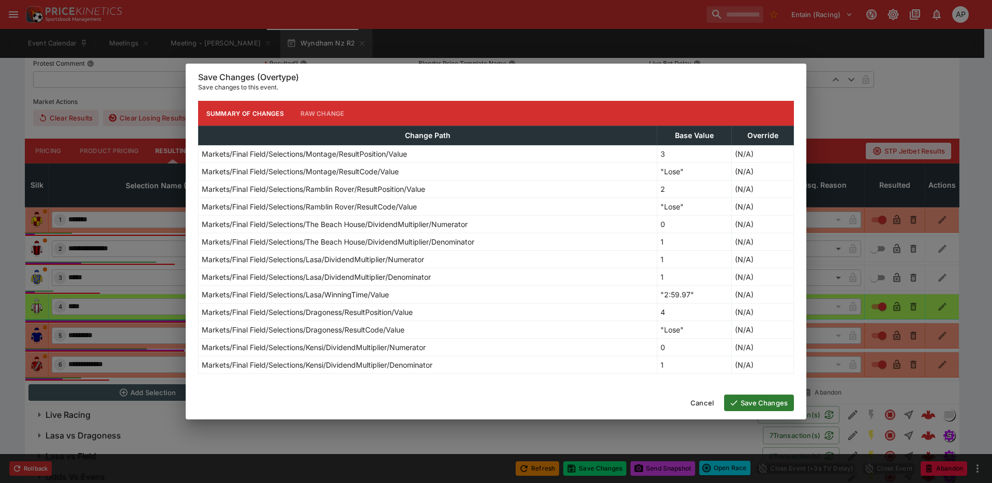 Image resolution: width=992 pixels, height=483 pixels. Describe the element at coordinates (313, 189) in the screenshot. I see `p: Markets/Final Field/Selections/Ramblin Rover/ResultPosition/Value` at that location.